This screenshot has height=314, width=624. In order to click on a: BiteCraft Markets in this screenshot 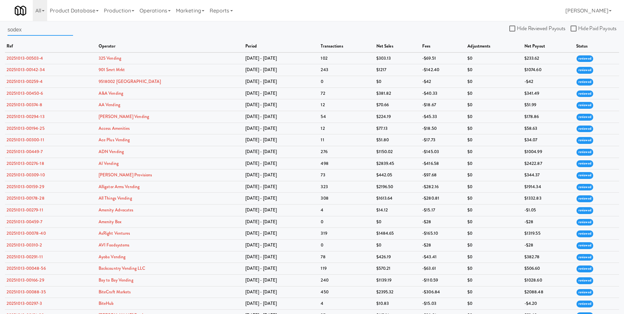, I will do `click(115, 292)`.